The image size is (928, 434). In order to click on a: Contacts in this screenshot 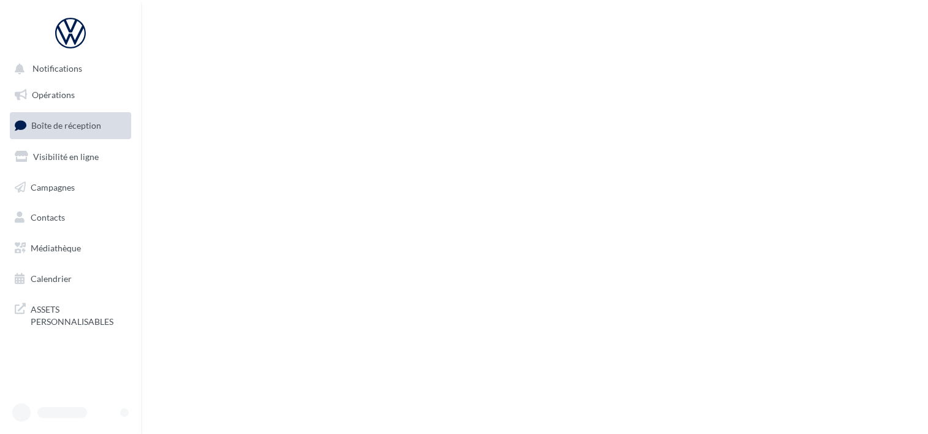, I will do `click(70, 218)`.